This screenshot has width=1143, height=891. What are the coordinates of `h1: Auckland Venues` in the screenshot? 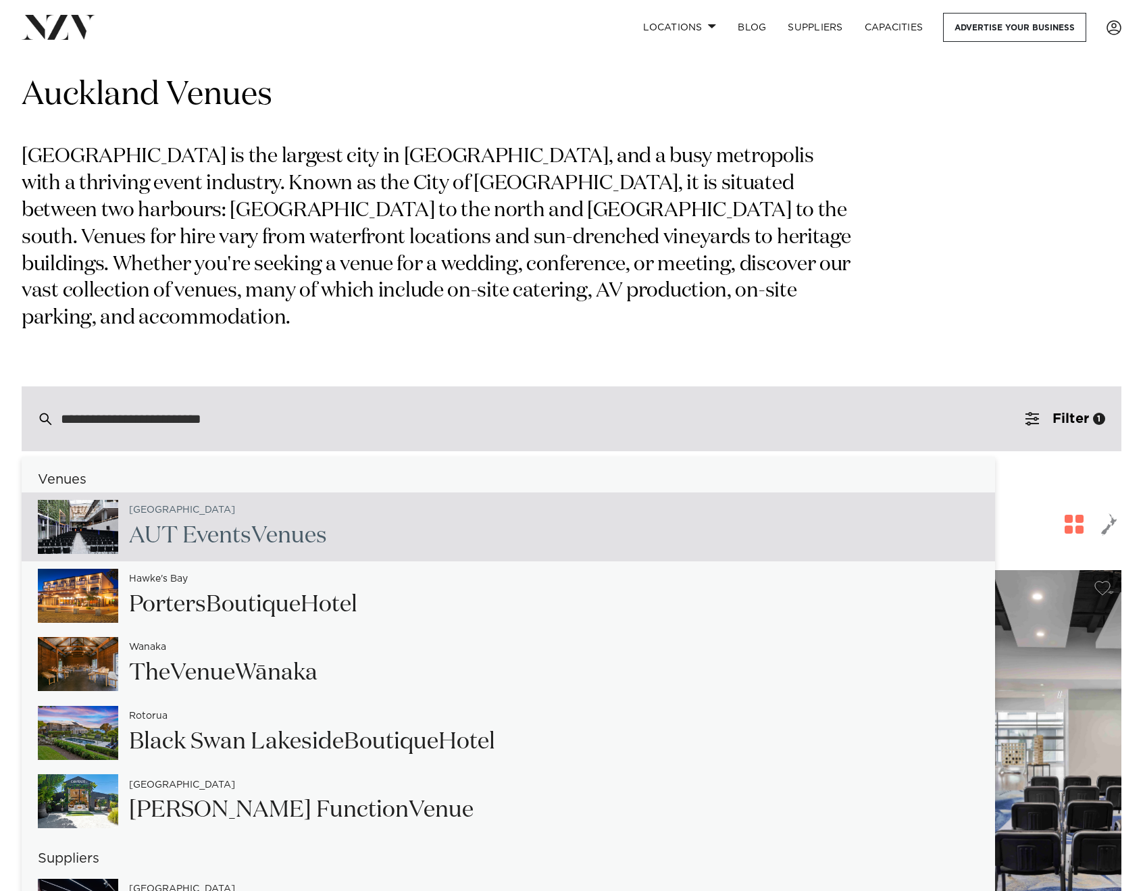 It's located at (571, 95).